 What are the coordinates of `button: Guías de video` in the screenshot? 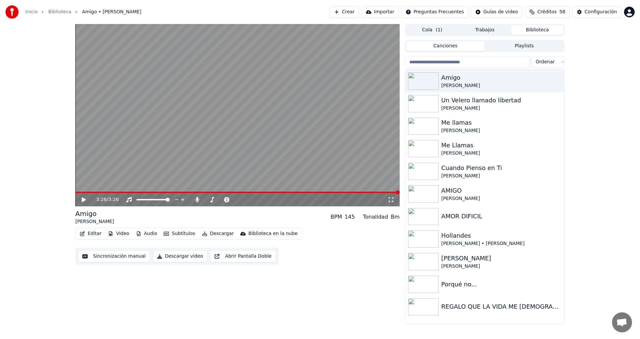 It's located at (497, 12).